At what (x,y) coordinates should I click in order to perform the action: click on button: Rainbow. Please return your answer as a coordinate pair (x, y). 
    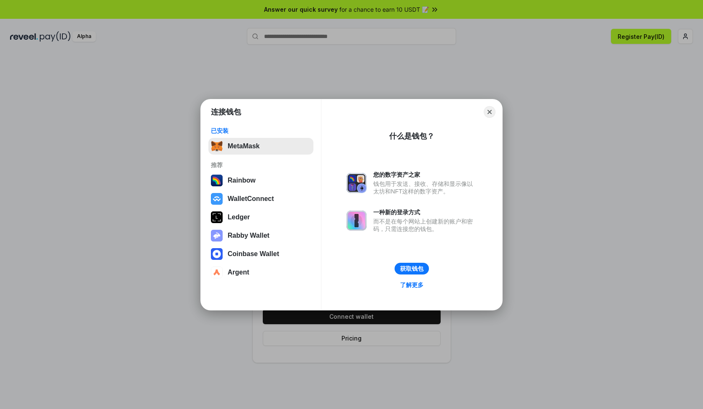
    Looking at the image, I should click on (261, 181).